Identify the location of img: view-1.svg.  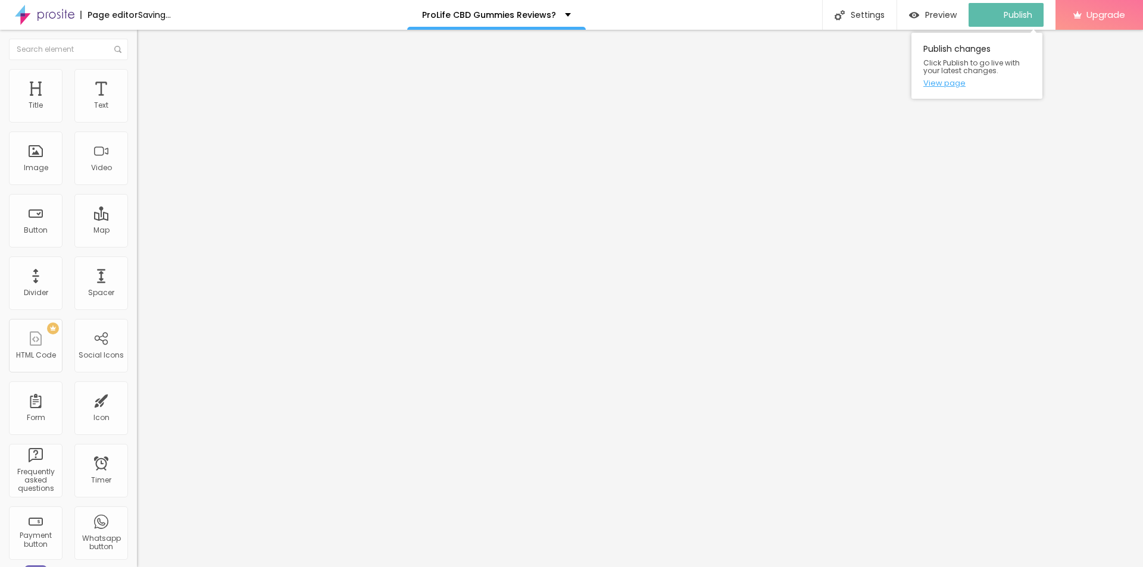
(914, 15).